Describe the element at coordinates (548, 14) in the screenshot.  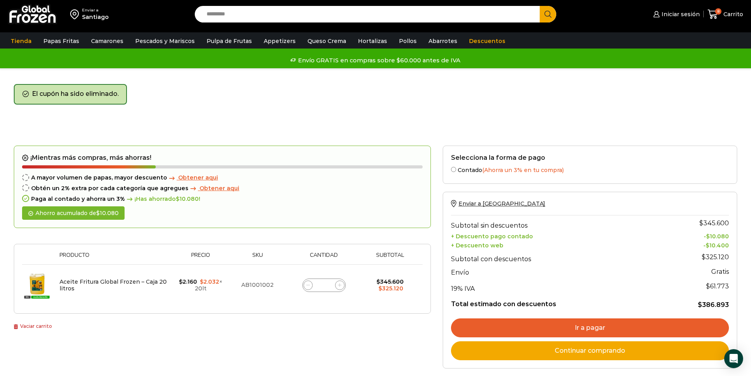
I see `button: Search button` at that location.